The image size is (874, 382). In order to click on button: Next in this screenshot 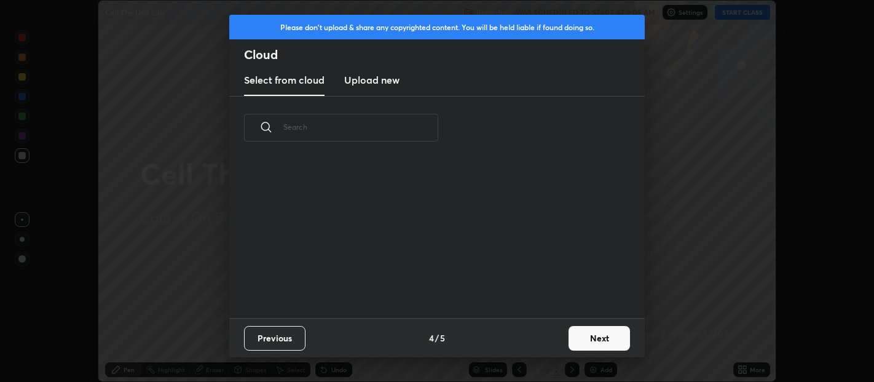, I will do `click(599, 338)`.